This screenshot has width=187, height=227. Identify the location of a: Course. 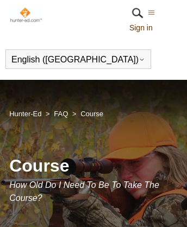
(92, 114).